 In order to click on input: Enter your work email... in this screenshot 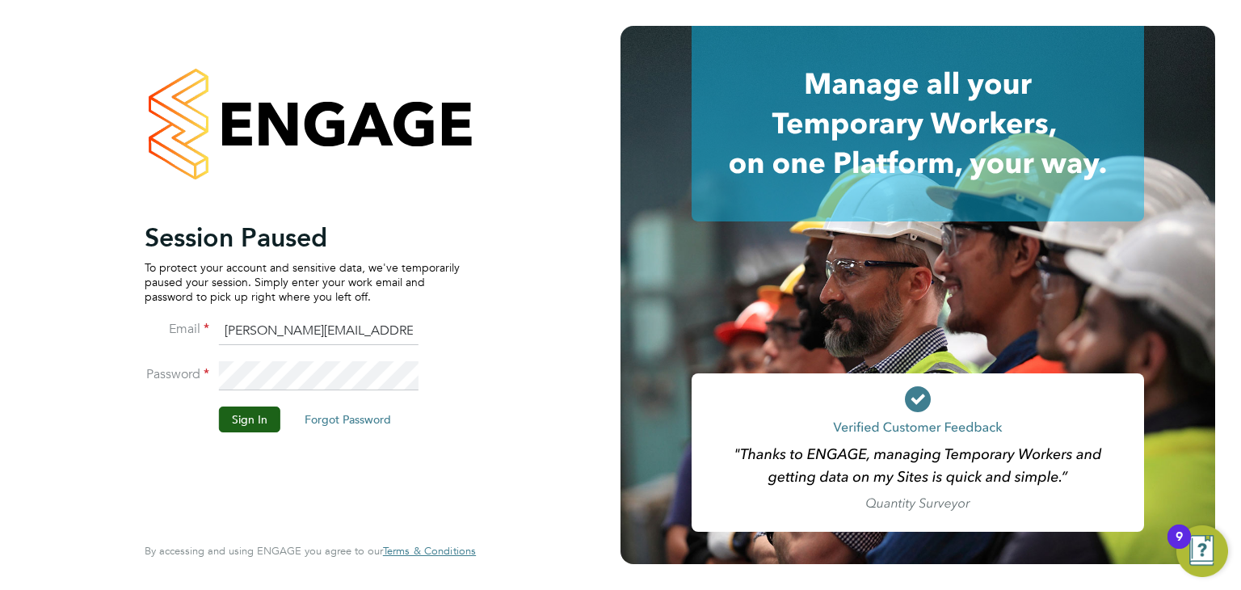, I will do `click(318, 331)`.